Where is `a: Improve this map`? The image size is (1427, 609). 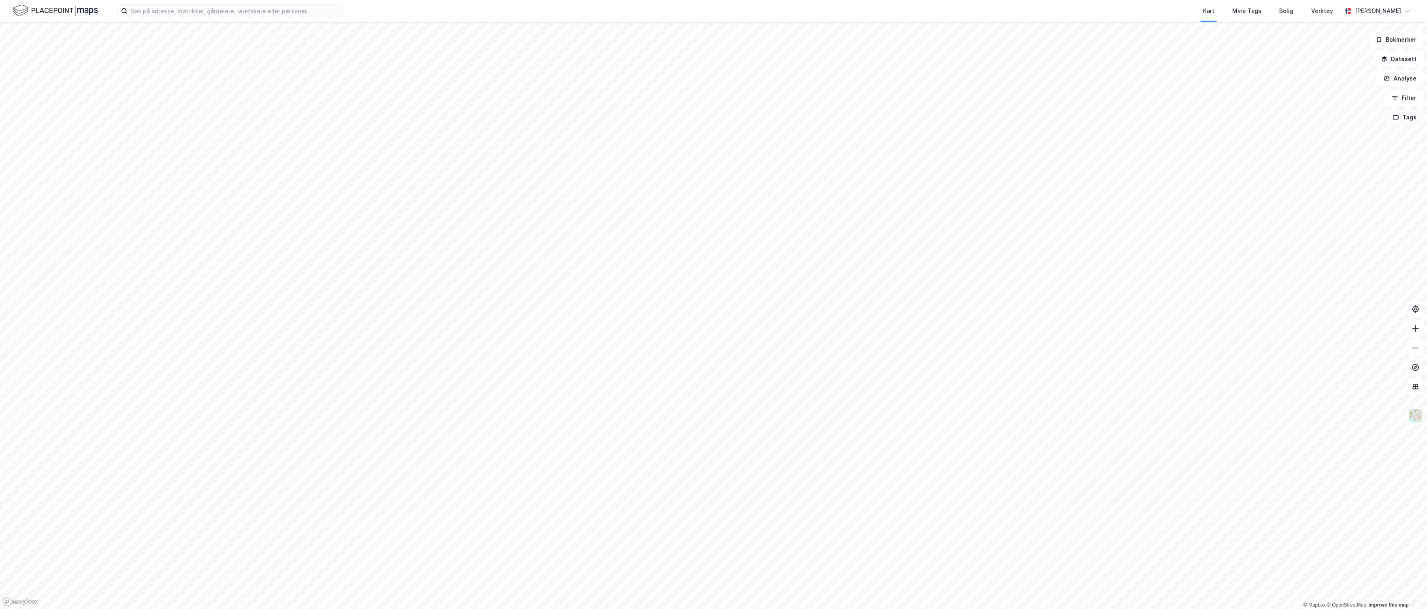 a: Improve this map is located at coordinates (1388, 605).